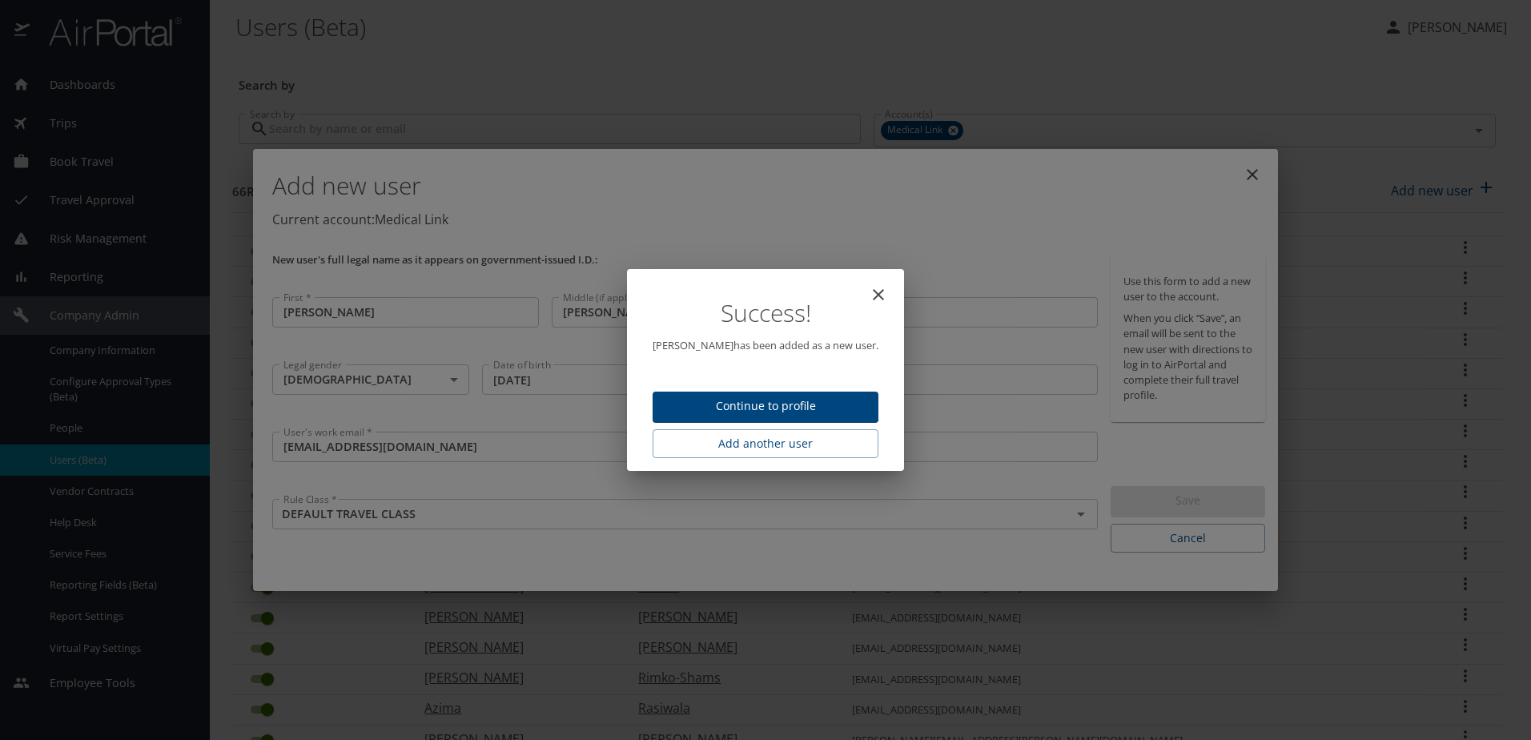  I want to click on button: Continue to profile, so click(766, 407).